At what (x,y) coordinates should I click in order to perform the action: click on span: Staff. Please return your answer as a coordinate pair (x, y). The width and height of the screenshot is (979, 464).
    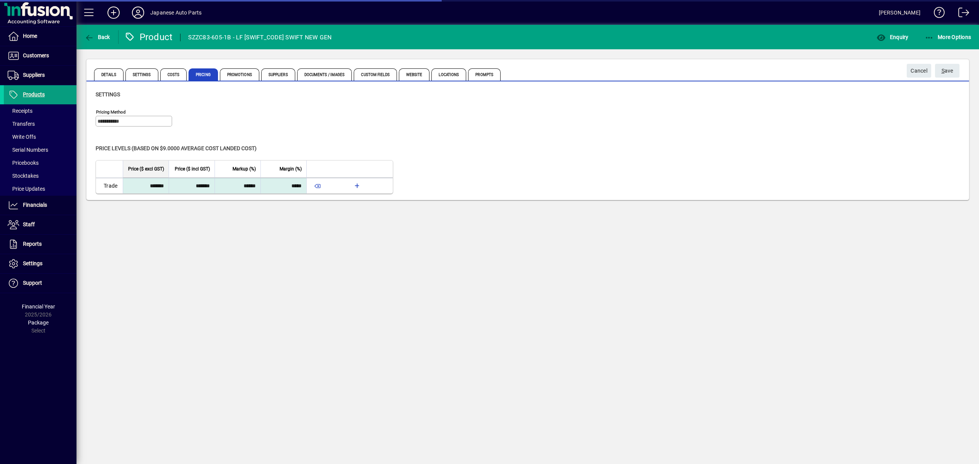
    Looking at the image, I should click on (29, 225).